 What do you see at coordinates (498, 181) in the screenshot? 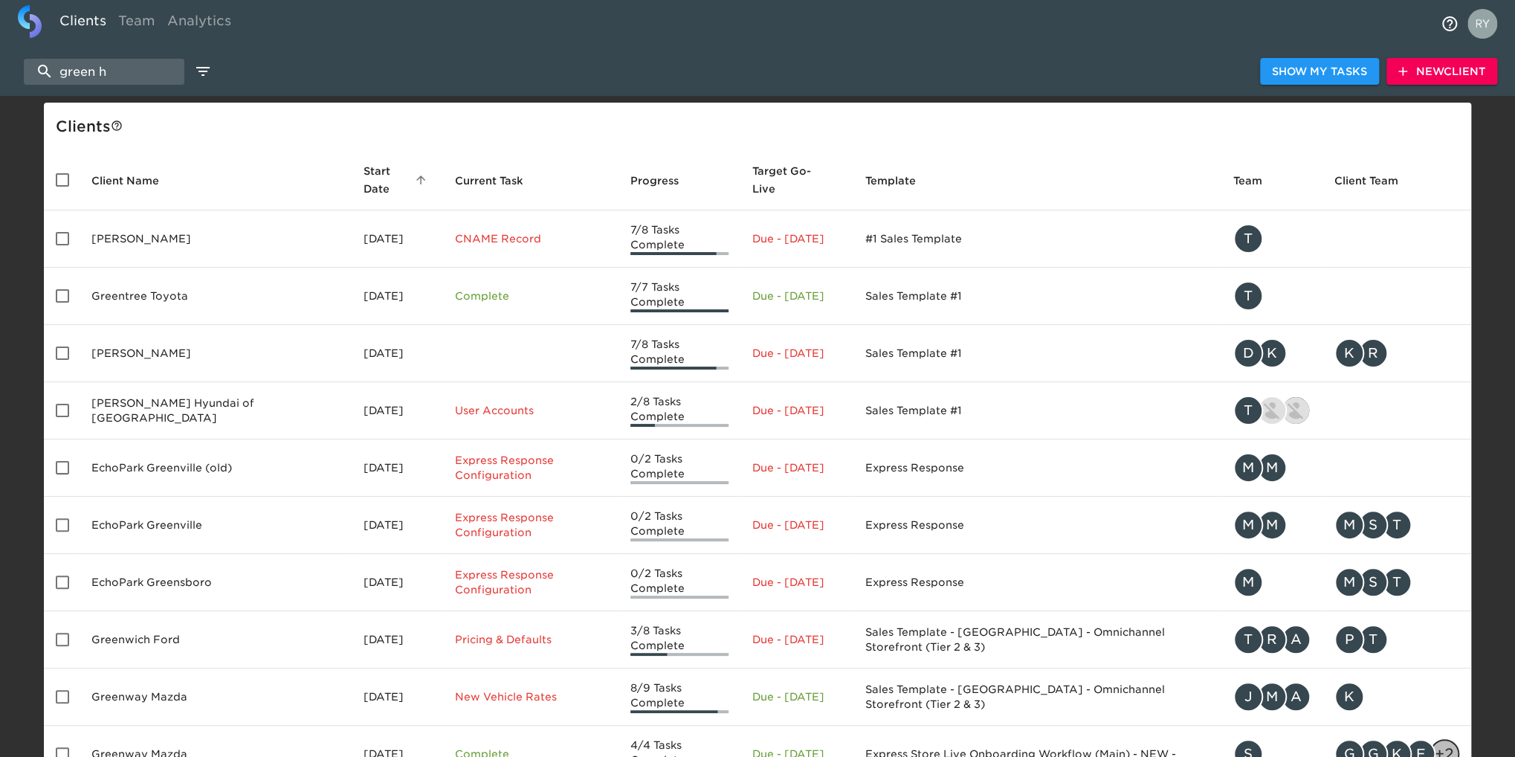
I see `span: Current Task` at bounding box center [498, 181].